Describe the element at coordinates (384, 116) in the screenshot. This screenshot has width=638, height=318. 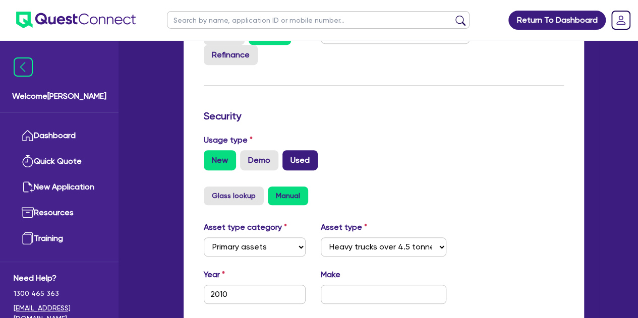
I see `h3: Security` at that location.